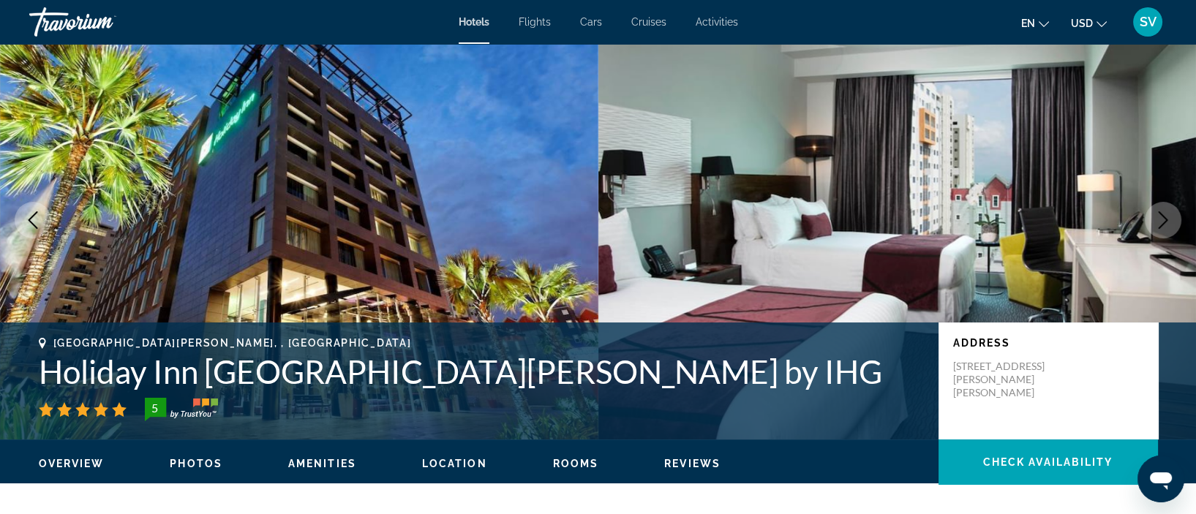 This screenshot has height=514, width=1196. Describe the element at coordinates (649, 22) in the screenshot. I see `span: Cruises` at that location.